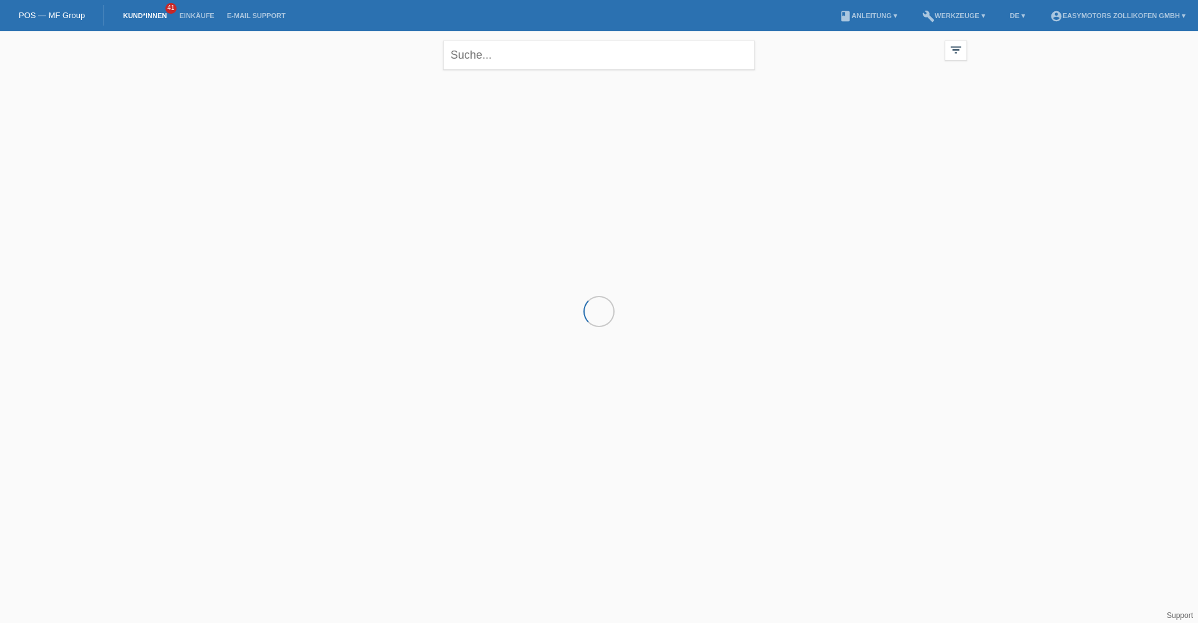 The height and width of the screenshot is (623, 1198). I want to click on i: build, so click(929, 16).